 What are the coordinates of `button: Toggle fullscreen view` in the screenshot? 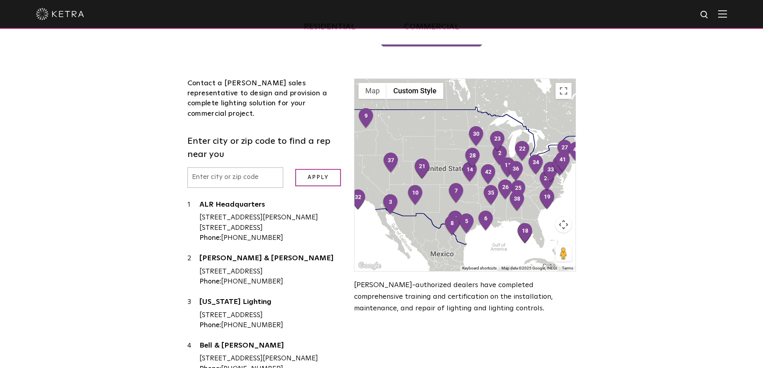 It's located at (563, 91).